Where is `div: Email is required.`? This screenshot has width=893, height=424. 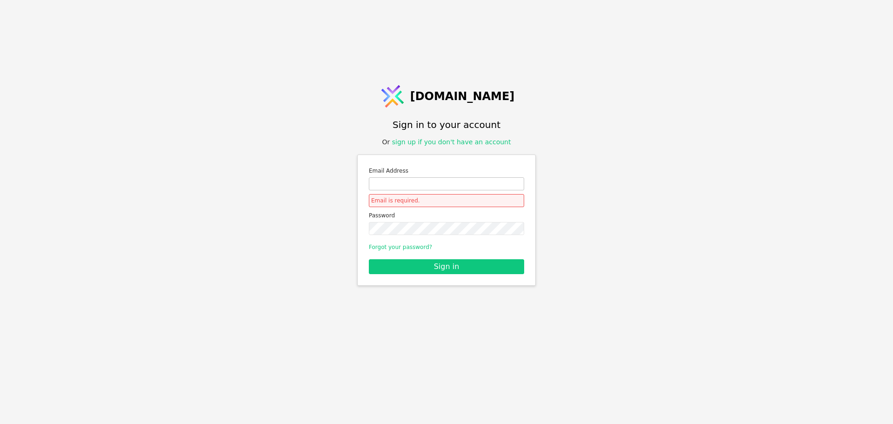 div: Email is required. is located at coordinates (447, 201).